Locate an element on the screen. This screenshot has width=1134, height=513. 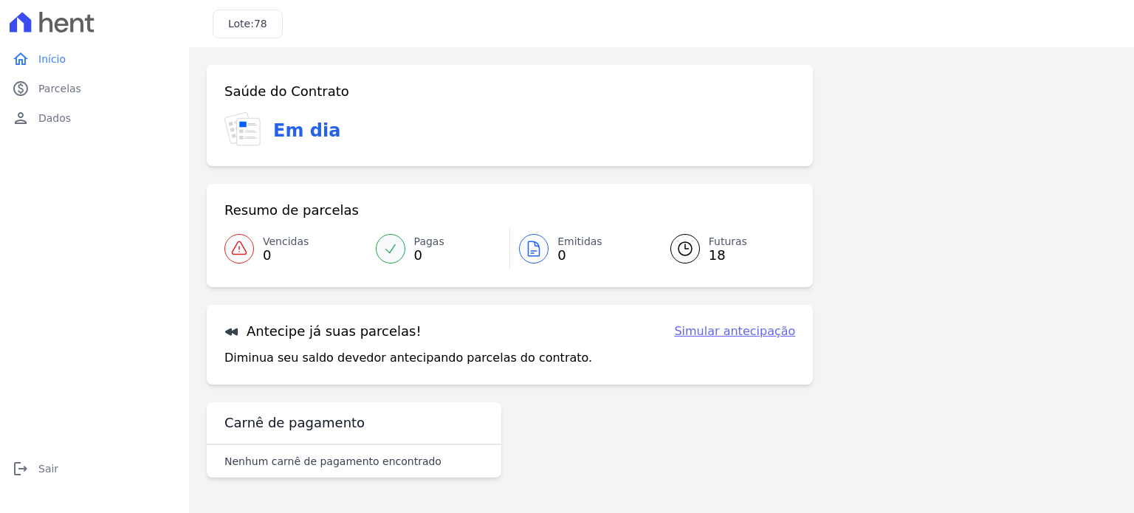
p: Nenhum carnê de pagamento encontrado is located at coordinates (333, 461).